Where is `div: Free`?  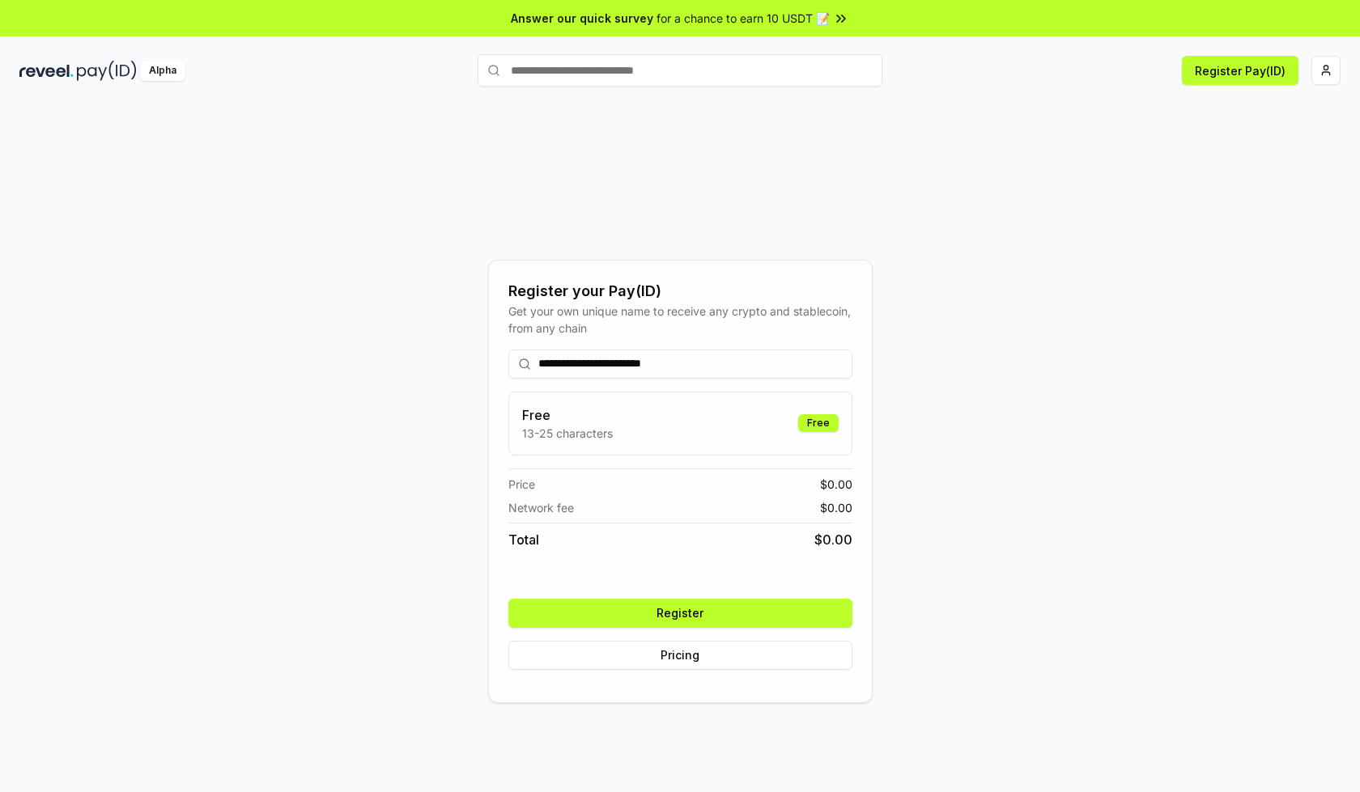 div: Free is located at coordinates (818, 423).